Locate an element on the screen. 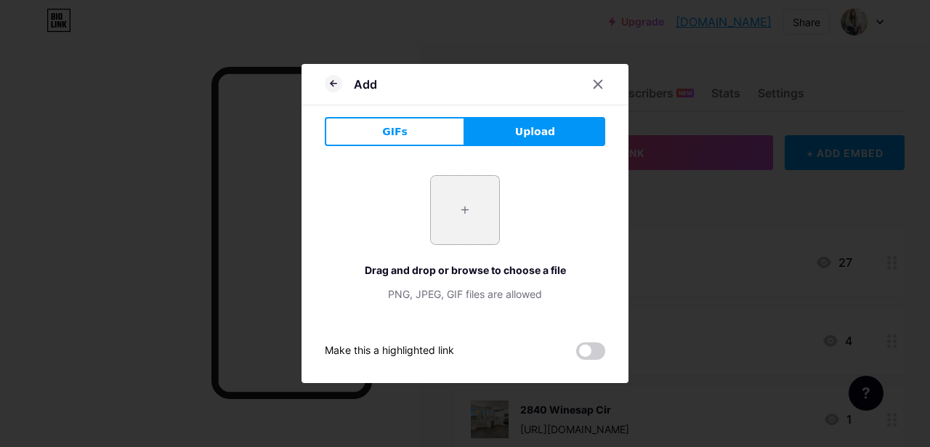 Image resolution: width=930 pixels, height=447 pixels. button: Upload is located at coordinates (535, 132).